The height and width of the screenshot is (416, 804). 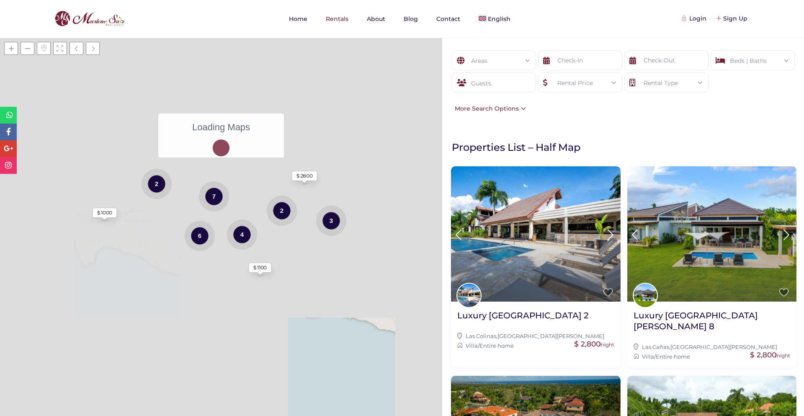 I want to click on div: 3, so click(x=331, y=220).